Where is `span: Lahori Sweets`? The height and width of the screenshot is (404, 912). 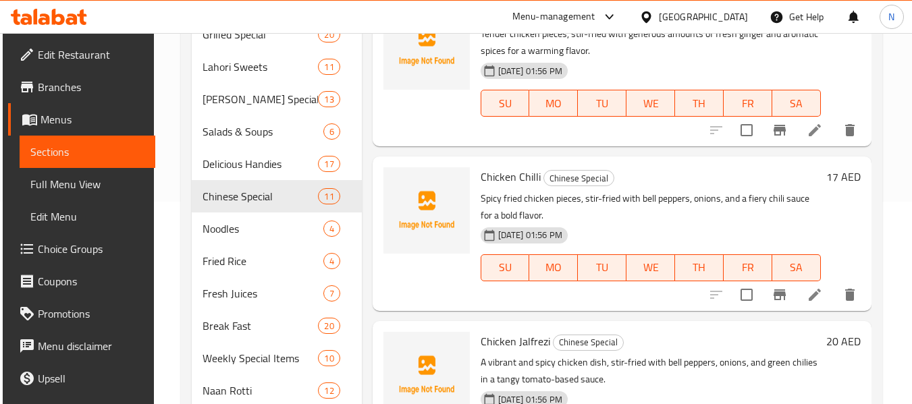
span: Lahori Sweets is located at coordinates (260, 67).